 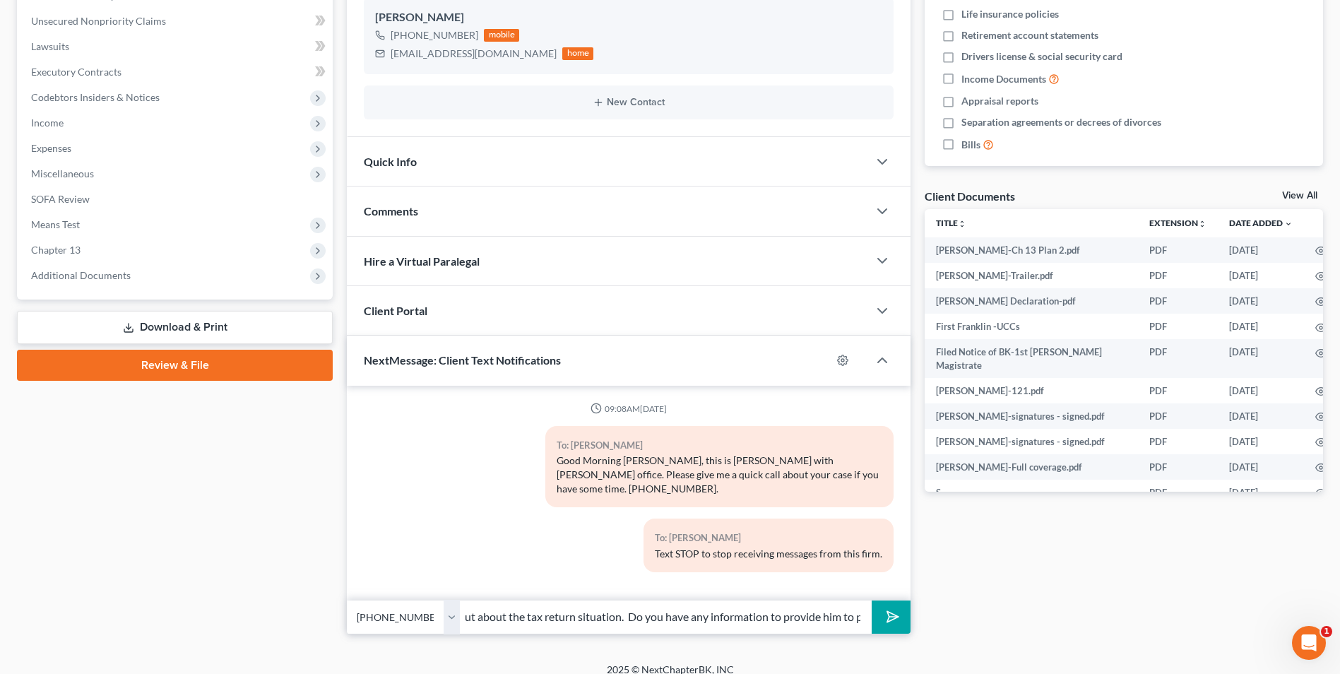 What do you see at coordinates (951, 223) in the screenshot?
I see `a: Titleunfold_more` at bounding box center [951, 223].